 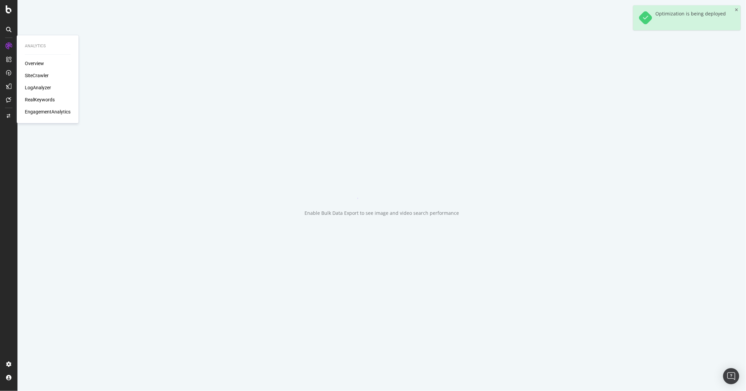 What do you see at coordinates (731, 376) in the screenshot?
I see `div: Open Intercom Messenger` at bounding box center [731, 376].